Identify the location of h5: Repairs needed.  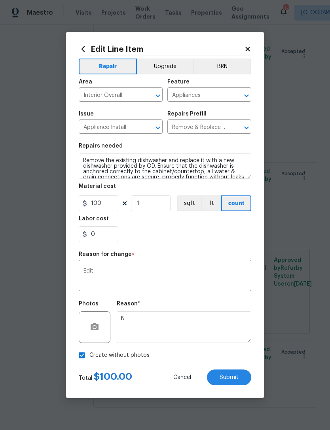
(101, 146).